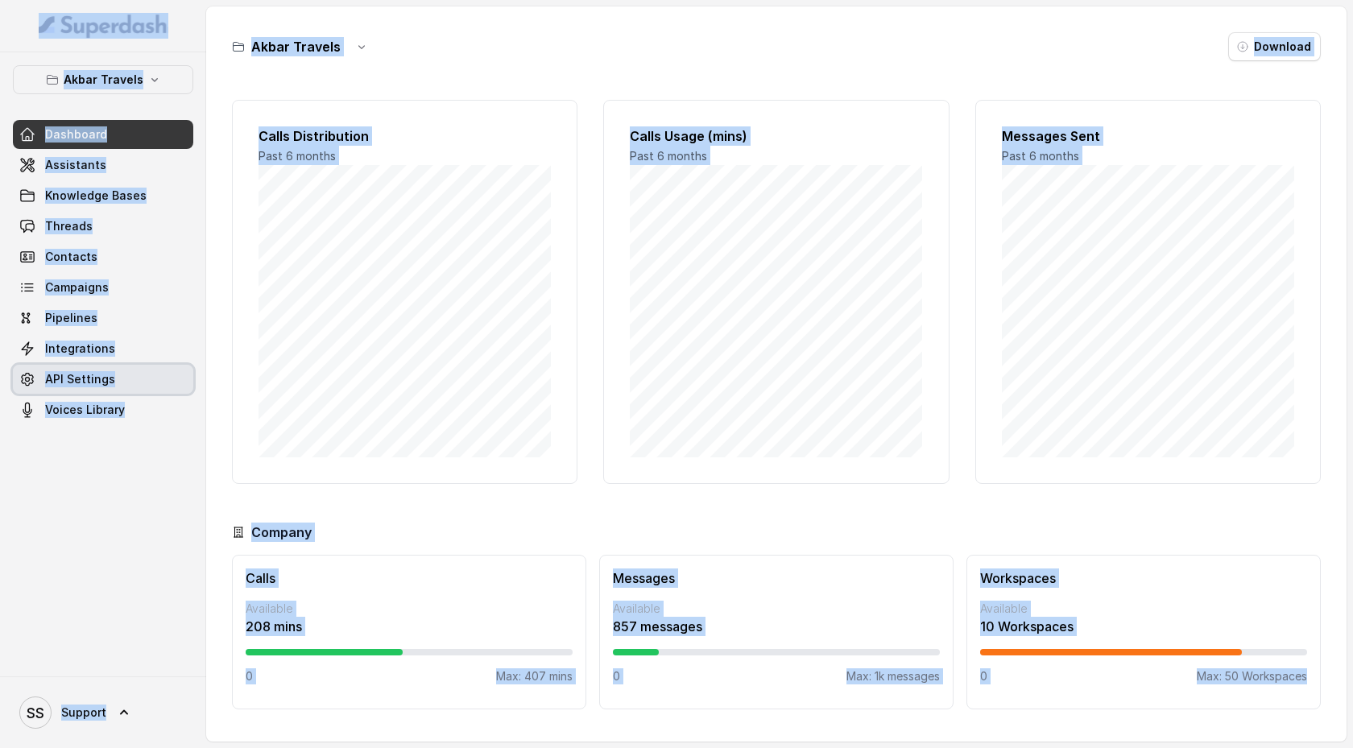 The width and height of the screenshot is (1353, 748). I want to click on a: Voices Library, so click(103, 410).